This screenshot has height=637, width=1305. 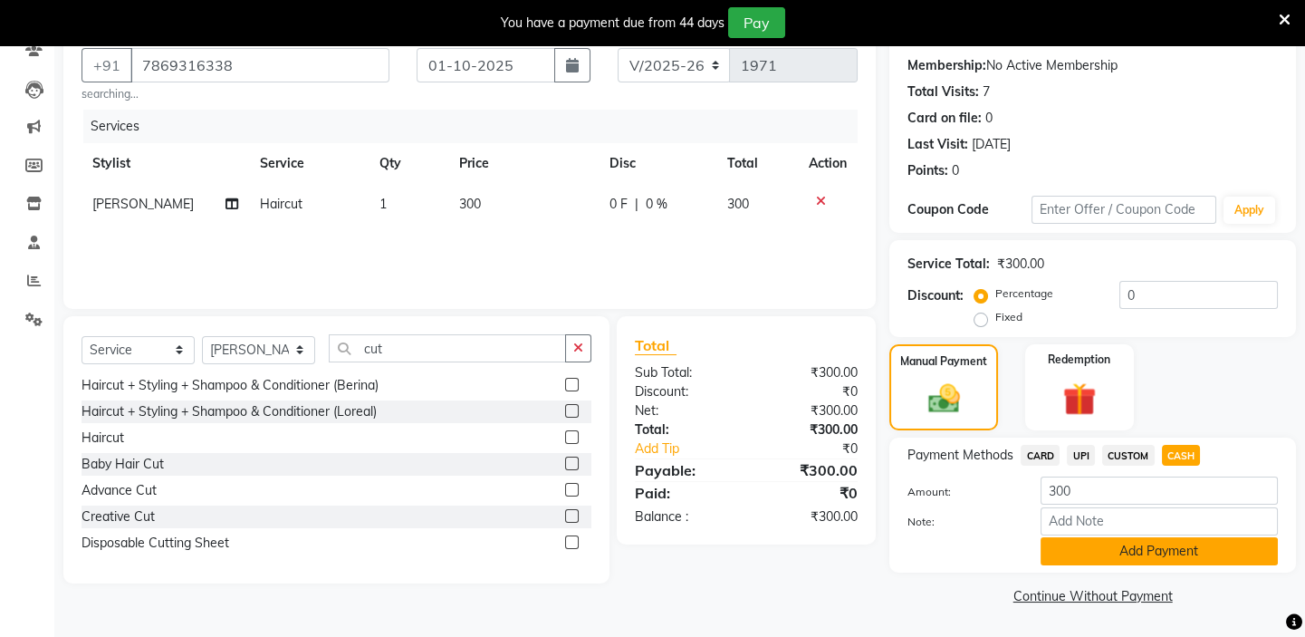 What do you see at coordinates (281, 204) in the screenshot?
I see `span: Haircut` at bounding box center [281, 204].